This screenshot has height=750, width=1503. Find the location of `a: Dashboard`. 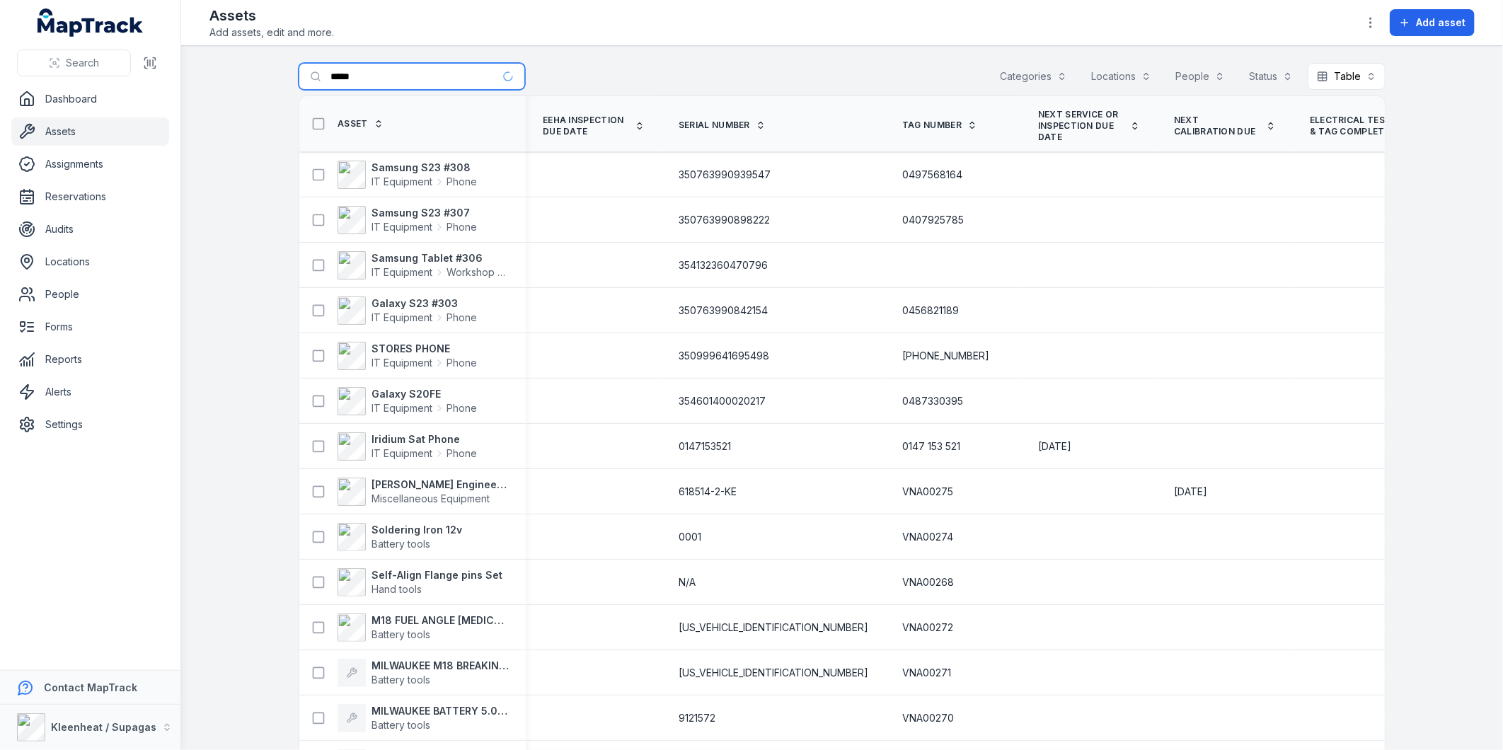

a: Dashboard is located at coordinates (90, 99).